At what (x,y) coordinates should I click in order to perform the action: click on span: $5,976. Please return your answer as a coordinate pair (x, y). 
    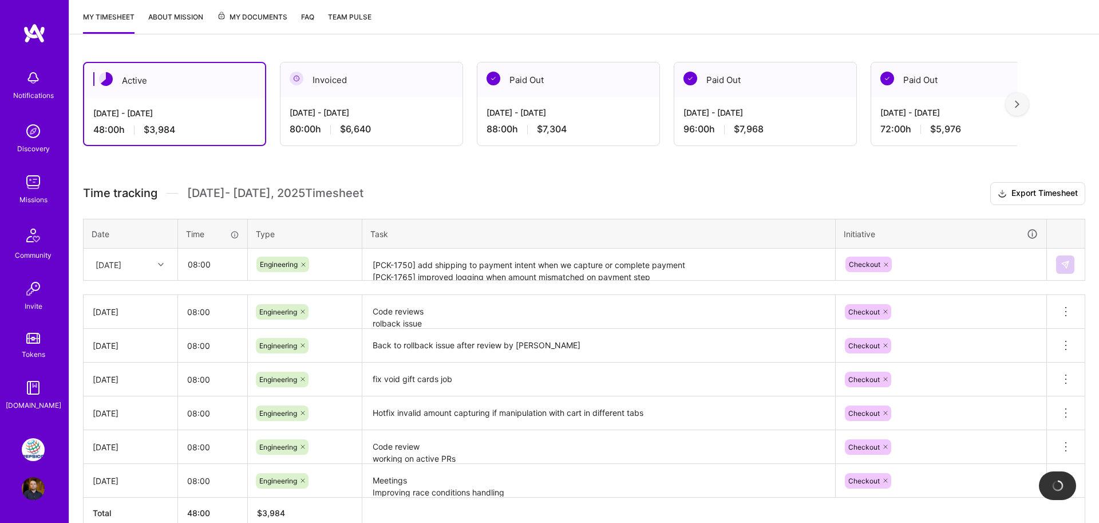
    Looking at the image, I should click on (946, 129).